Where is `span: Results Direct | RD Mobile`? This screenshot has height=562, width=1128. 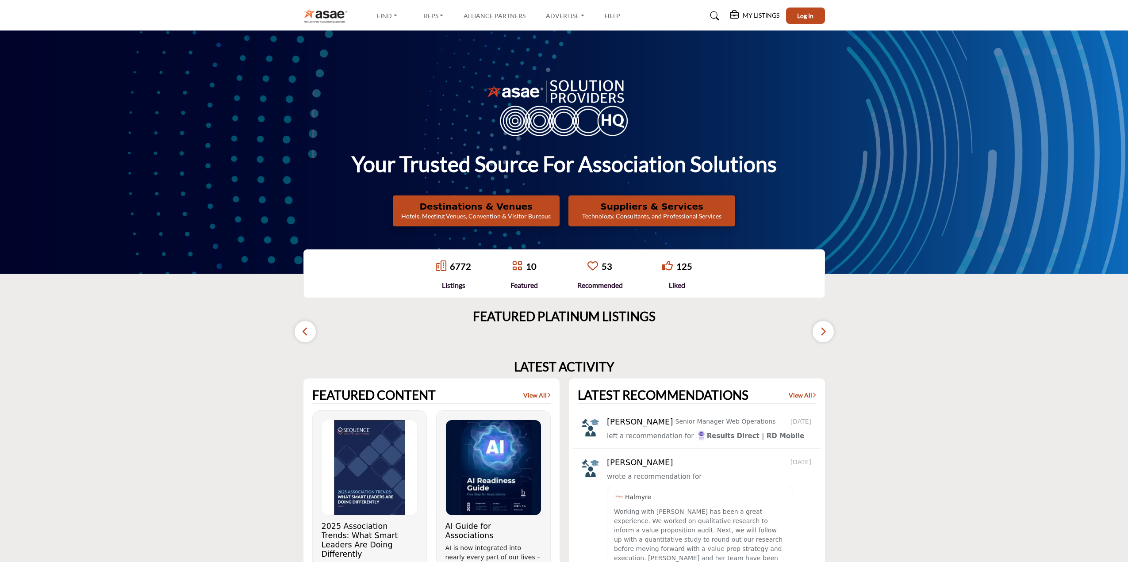 span: Results Direct | RD Mobile is located at coordinates (751, 436).